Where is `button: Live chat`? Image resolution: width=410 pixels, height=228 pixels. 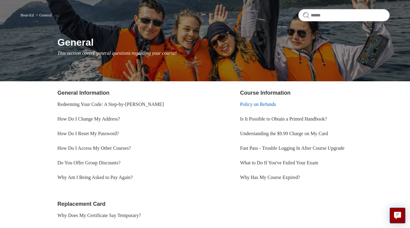 button: Live chat is located at coordinates (397, 215).